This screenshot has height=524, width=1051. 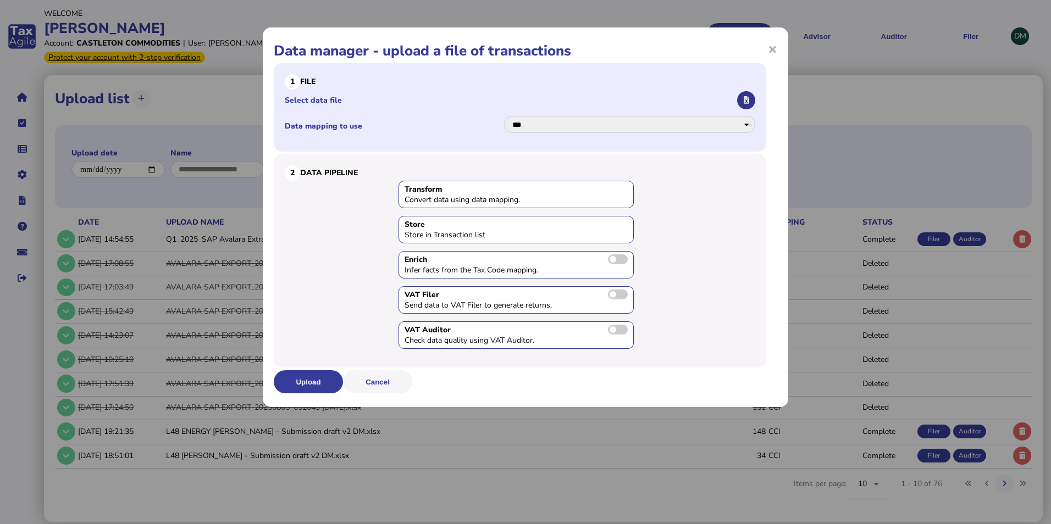 What do you see at coordinates (516, 295) in the screenshot?
I see `div: VAT Filer` at bounding box center [516, 295].